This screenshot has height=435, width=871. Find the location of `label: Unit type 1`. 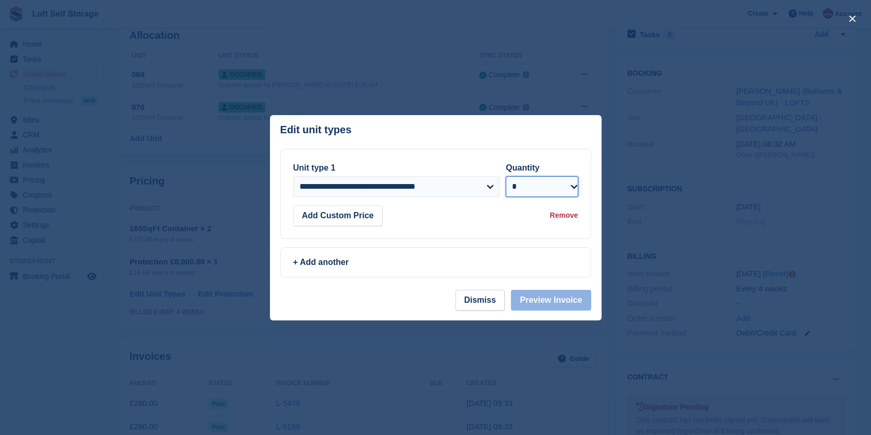

label: Unit type 1 is located at coordinates (315, 167).